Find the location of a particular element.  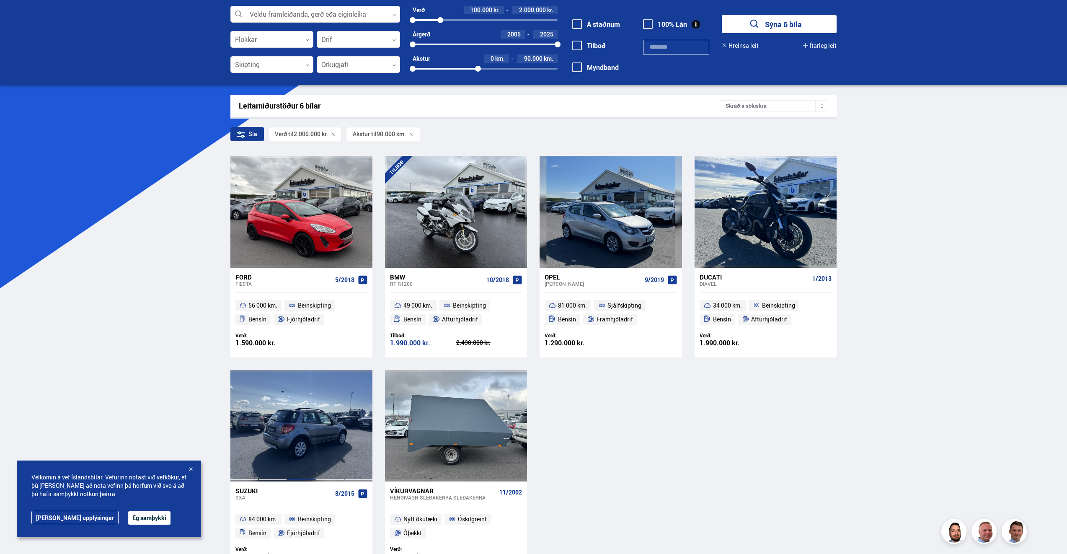

span: 10/2018 is located at coordinates (498, 280).